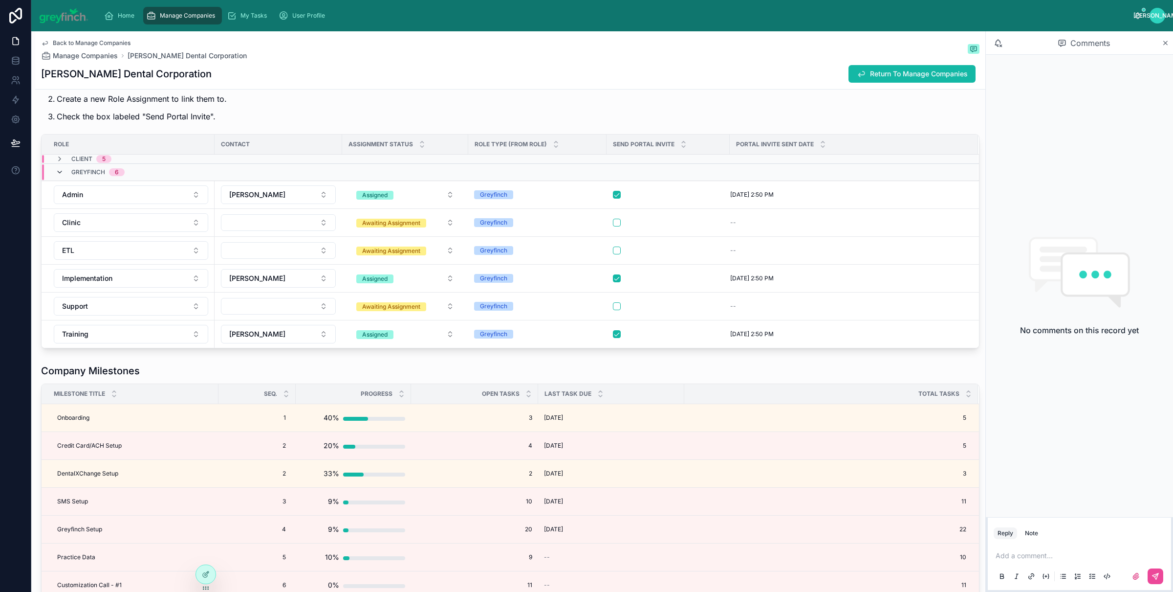  Describe the element at coordinates (86, 43) in the screenshot. I see `a: Back to Manage Companies` at that location.